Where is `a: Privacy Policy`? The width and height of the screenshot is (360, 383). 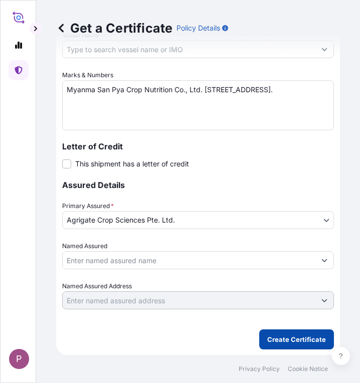
a: Privacy Policy is located at coordinates (259, 369).